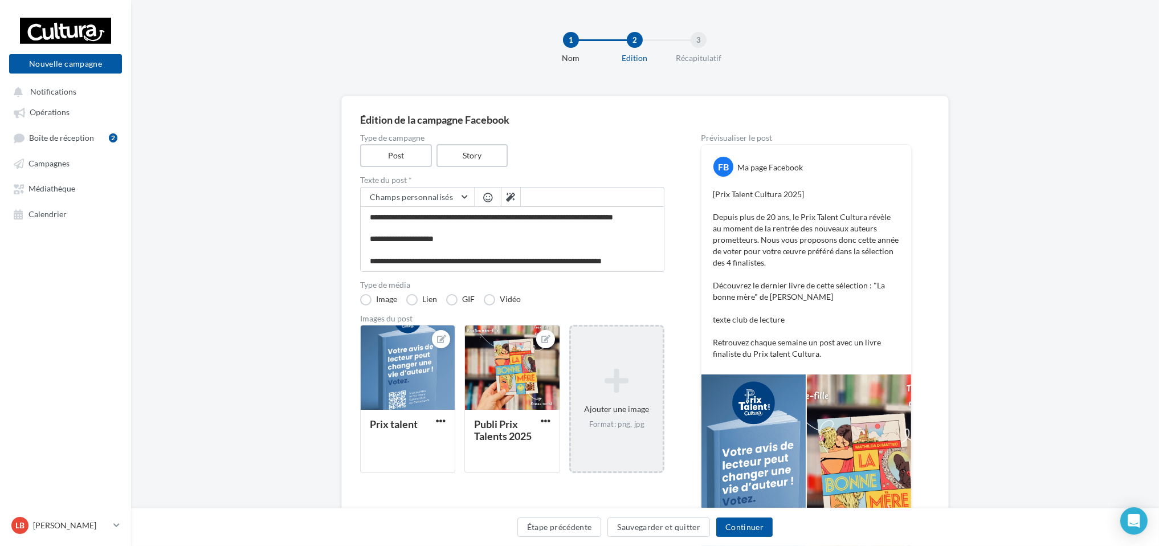 The width and height of the screenshot is (1159, 546). Describe the element at coordinates (806, 274) in the screenshot. I see `p: [Prix Talent Cultura 2025] Depuis plus de 20 ans, le Prix Talent Cultura révèle au moment de la r...` at that location.